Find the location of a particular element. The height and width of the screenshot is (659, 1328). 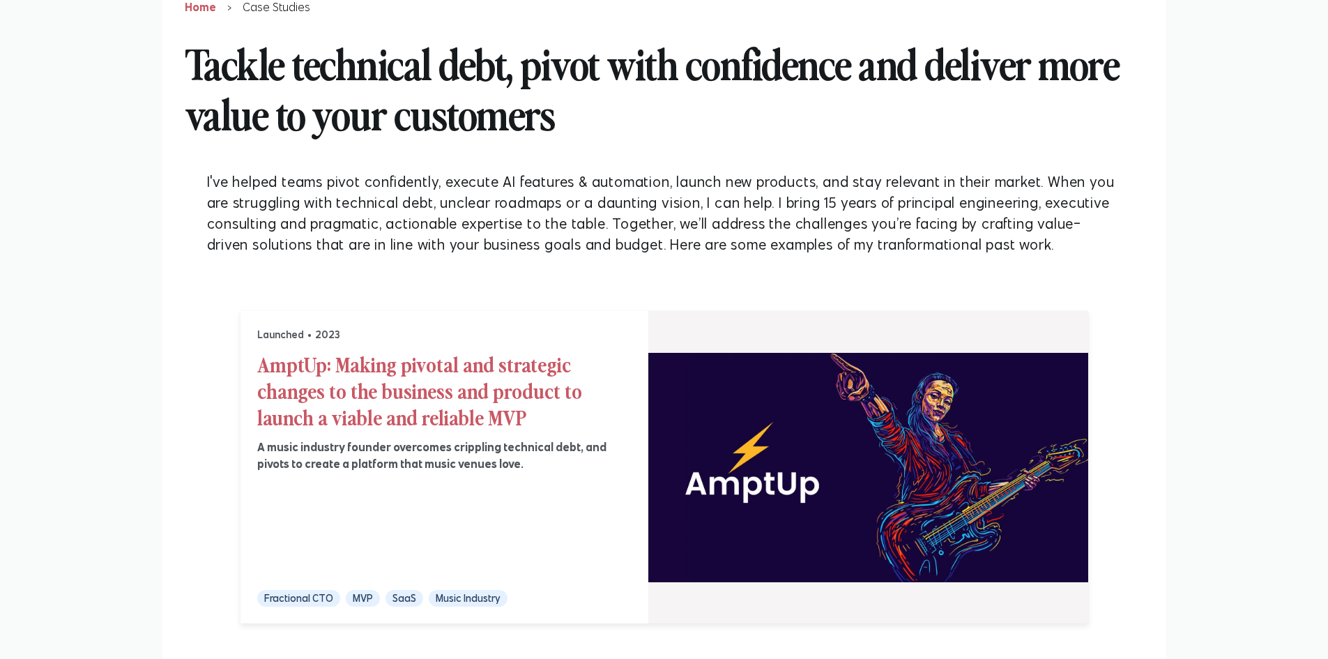

span: Music Industry is located at coordinates (468, 598).